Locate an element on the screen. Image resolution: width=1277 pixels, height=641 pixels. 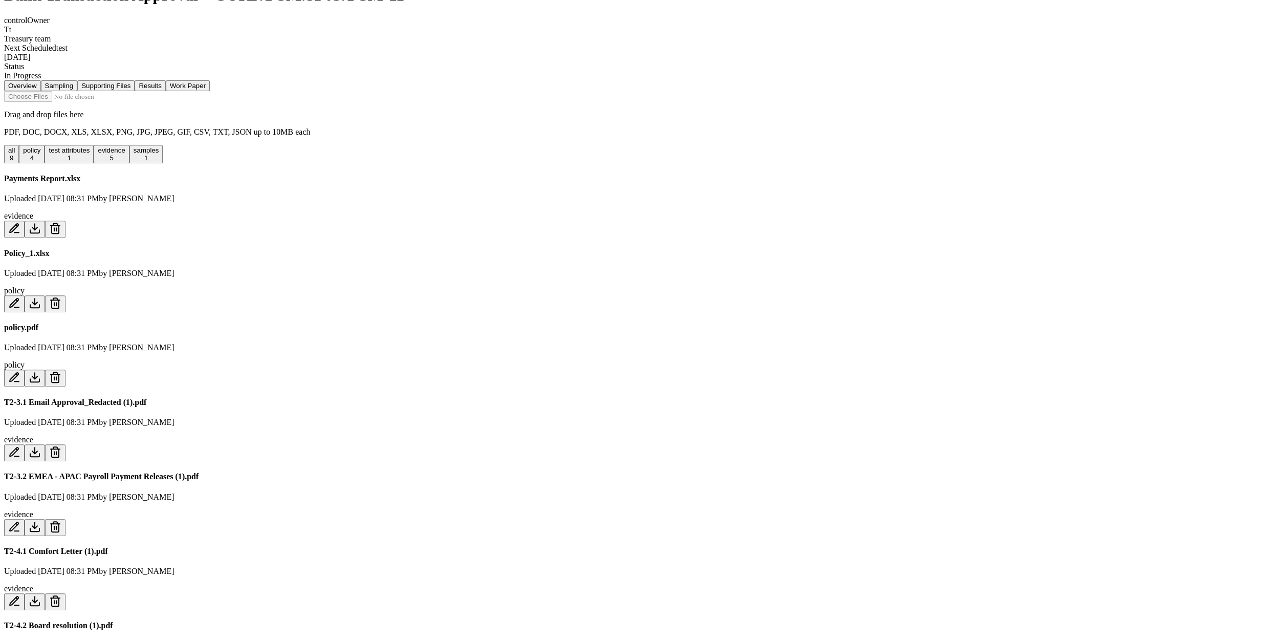
div: Status is located at coordinates (639, 67).